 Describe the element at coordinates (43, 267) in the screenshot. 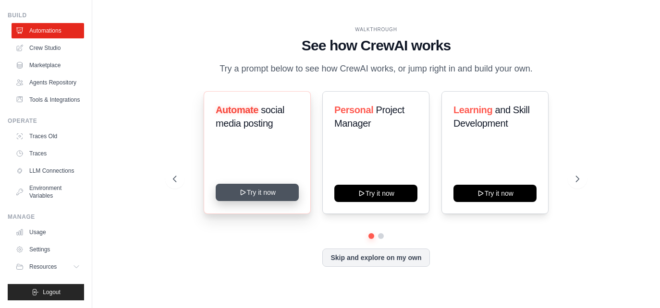

I see `span: Resources` at that location.